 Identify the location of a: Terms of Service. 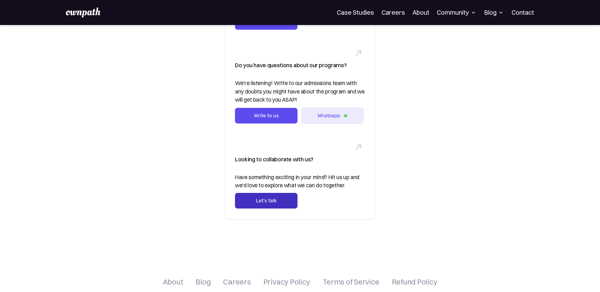
(351, 282).